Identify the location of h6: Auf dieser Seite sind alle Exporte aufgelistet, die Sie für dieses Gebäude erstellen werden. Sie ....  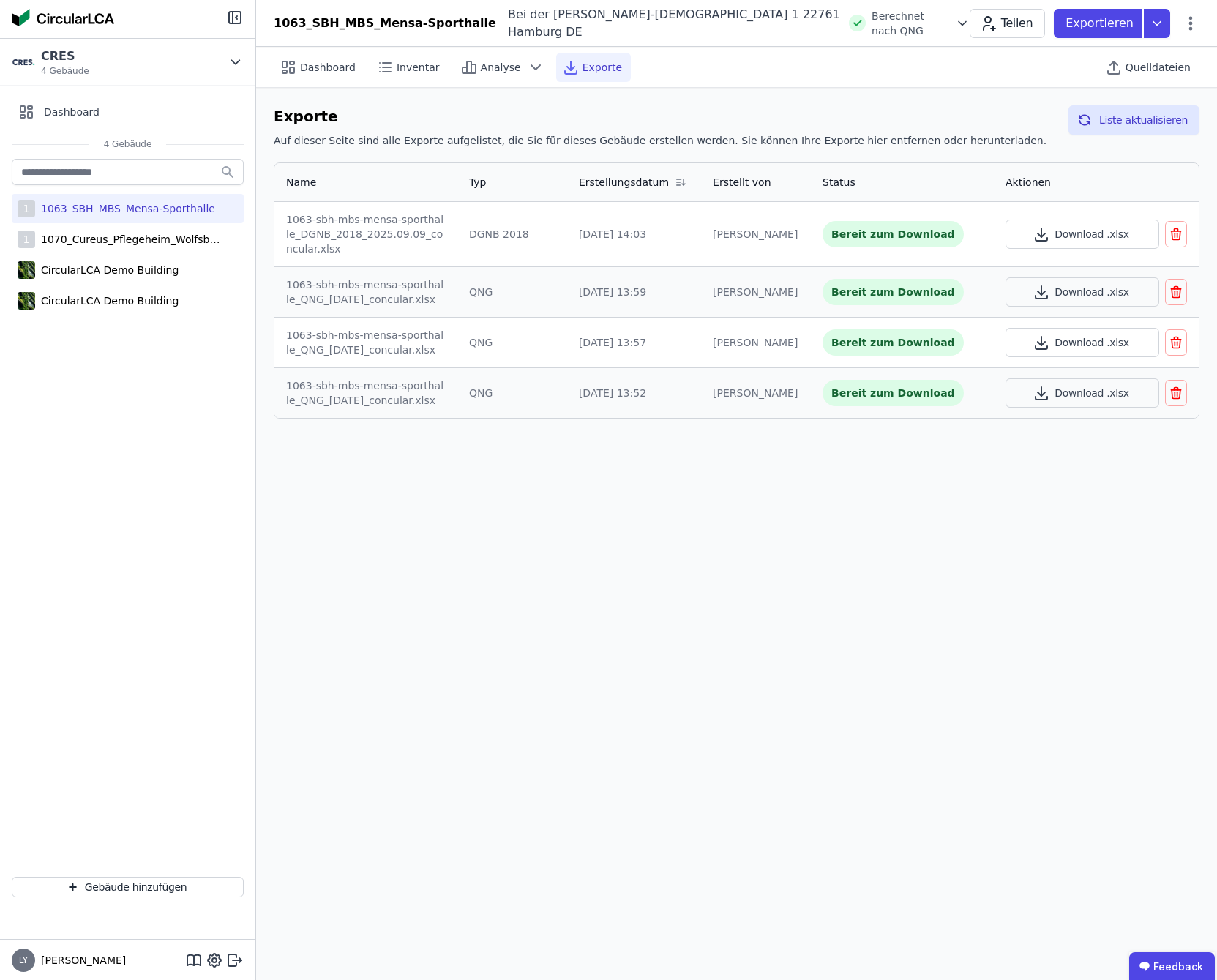
(660, 140).